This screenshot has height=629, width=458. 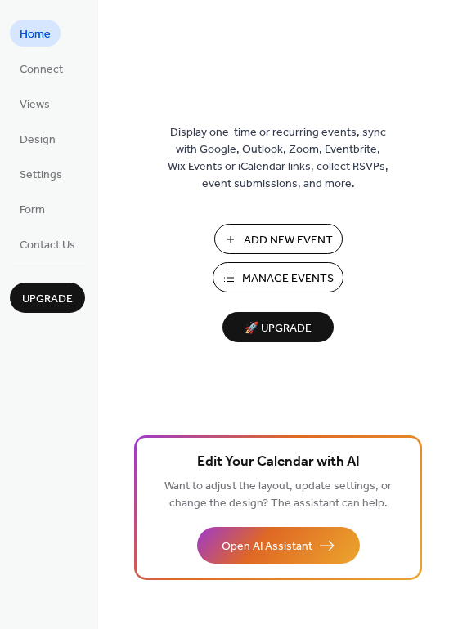 What do you see at coordinates (278, 462) in the screenshot?
I see `span: Edit Your Calendar with AI` at bounding box center [278, 462].